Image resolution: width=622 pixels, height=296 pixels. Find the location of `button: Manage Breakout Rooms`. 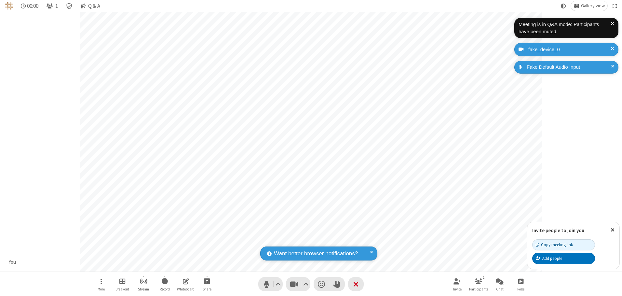

button: Manage Breakout Rooms is located at coordinates (122, 284).